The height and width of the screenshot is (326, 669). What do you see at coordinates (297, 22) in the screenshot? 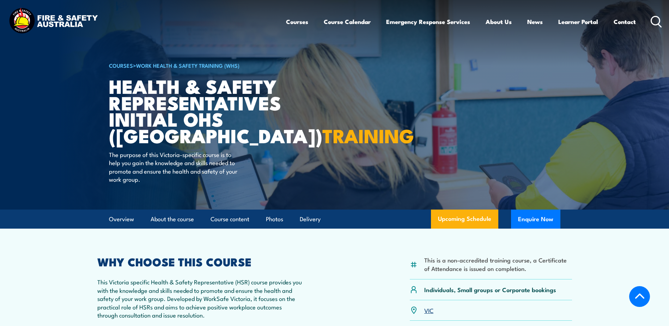
I see `a: Courses` at bounding box center [297, 22].